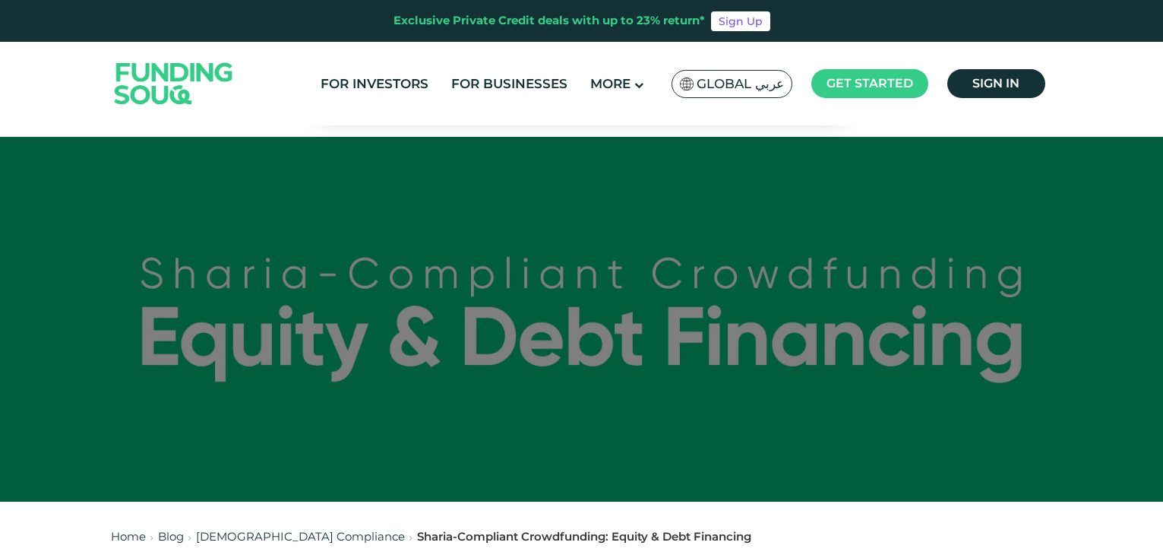 This screenshot has width=1163, height=555. Describe the element at coordinates (375, 84) in the screenshot. I see `a: For Investors` at that location.